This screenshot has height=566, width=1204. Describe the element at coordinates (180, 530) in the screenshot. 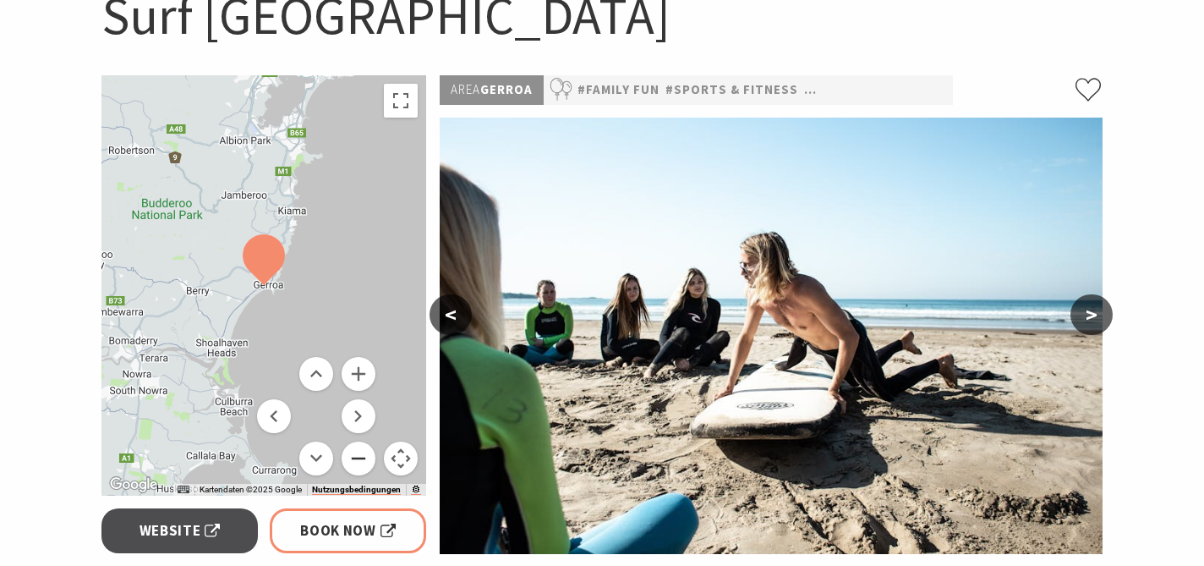

I see `span: Website` at that location.